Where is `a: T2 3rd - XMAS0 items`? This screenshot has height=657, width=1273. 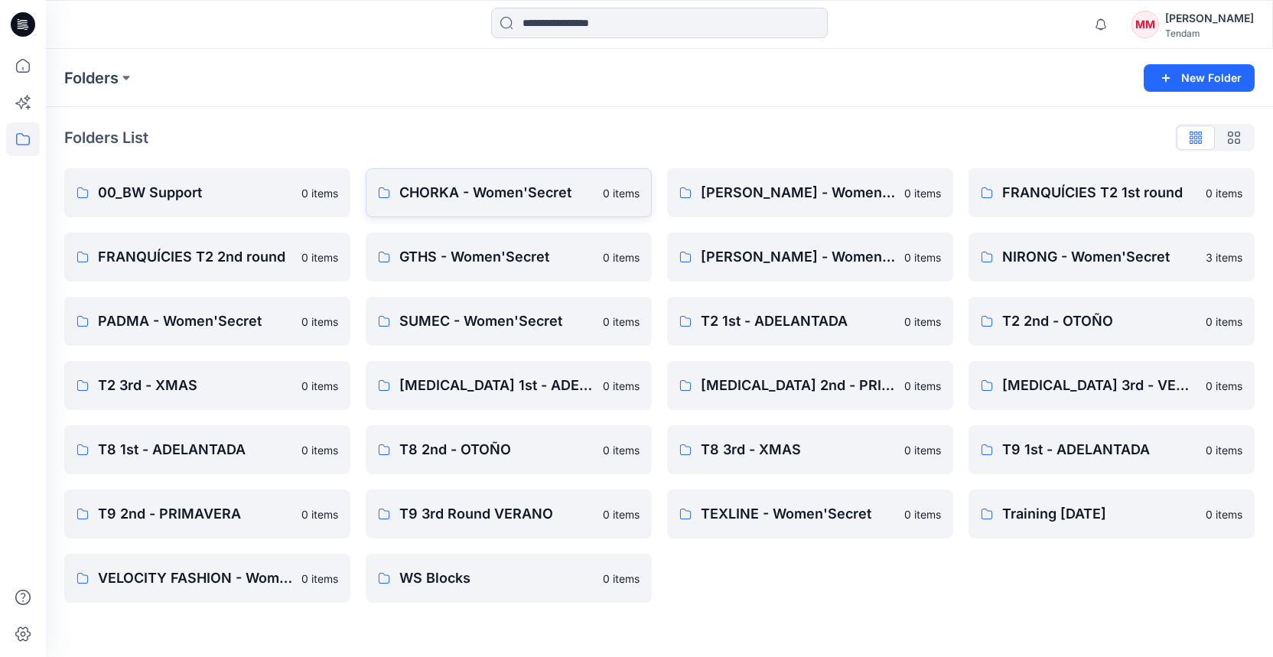 a: T2 3rd - XMAS0 items is located at coordinates (207, 386).